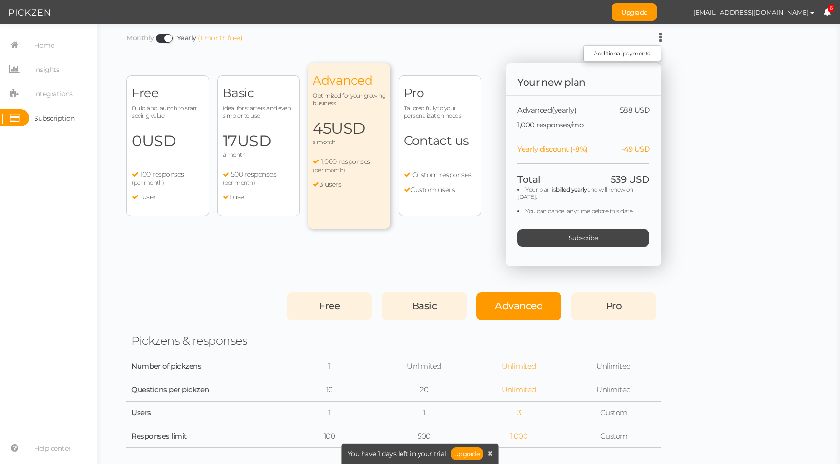  I want to click on div: Free Build and launch to start seeing value 0USD 100 responses (per month) 1 user, so click(168, 146).